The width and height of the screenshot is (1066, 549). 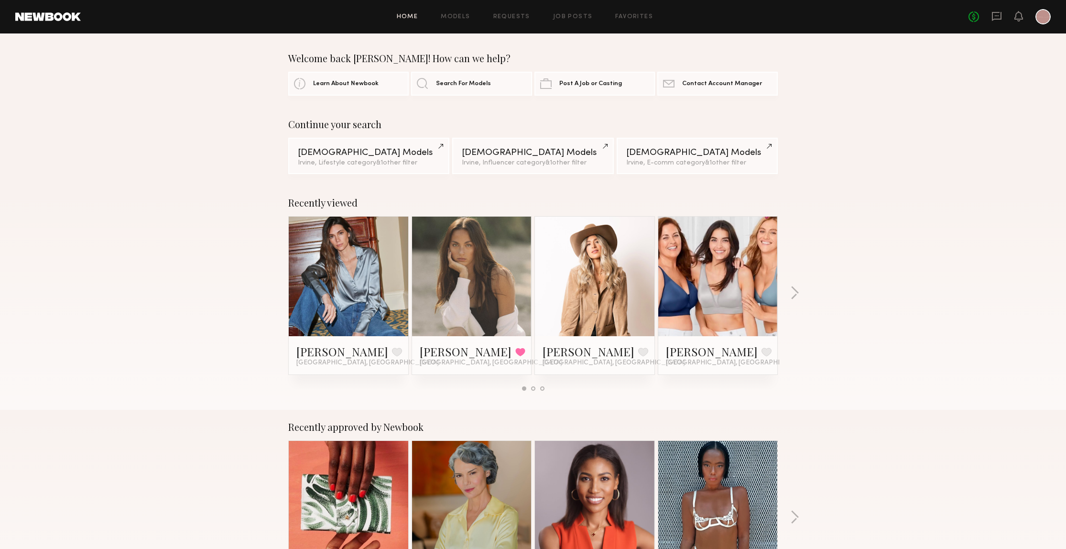 What do you see at coordinates (697, 163) in the screenshot?
I see `div: Irvine, E-comm category` at bounding box center [697, 163].